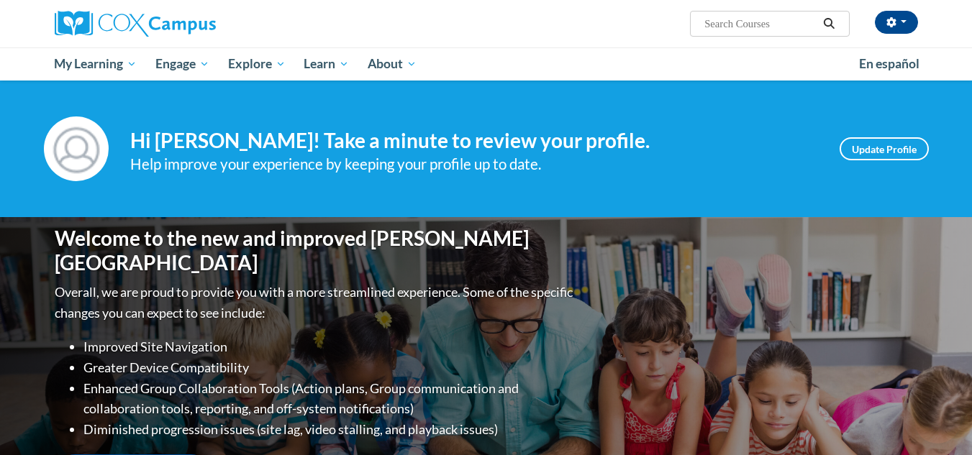 The image size is (972, 455). I want to click on a: Engage, so click(182, 64).